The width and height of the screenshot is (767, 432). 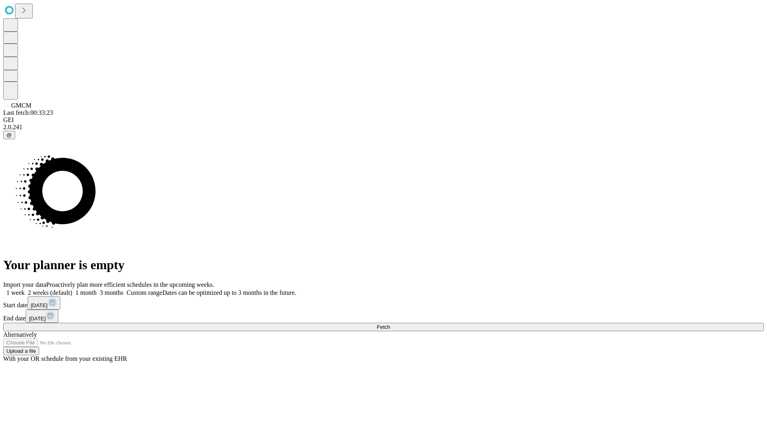 I want to click on span: Proactively plan more efficient schedules in the upcoming weeks., so click(x=130, y=284).